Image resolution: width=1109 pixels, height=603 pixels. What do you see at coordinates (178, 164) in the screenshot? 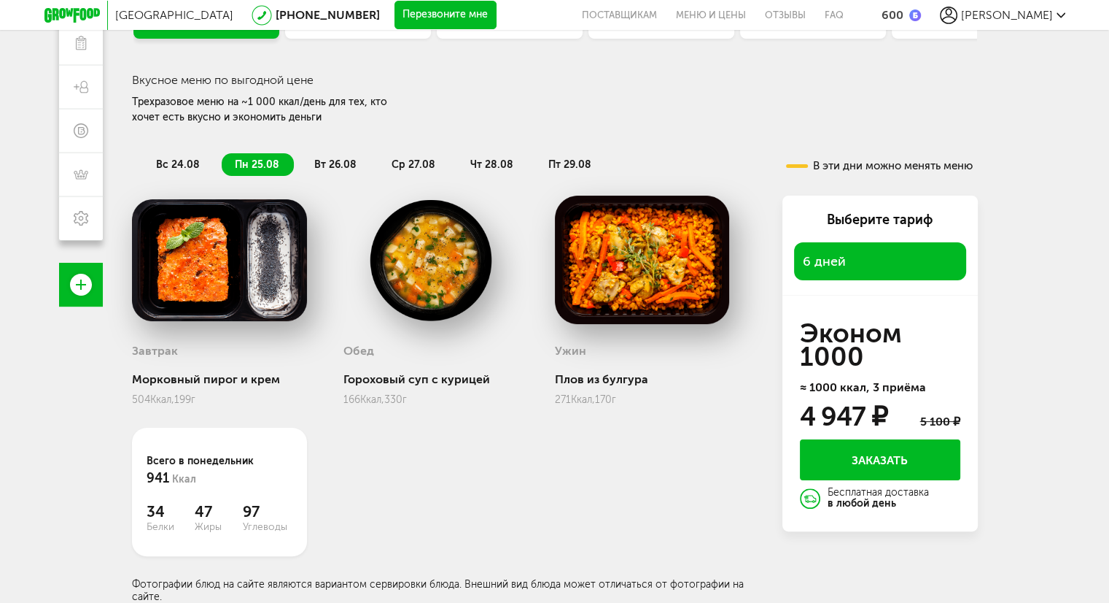
I see `span: вс 24.08` at bounding box center [178, 164].